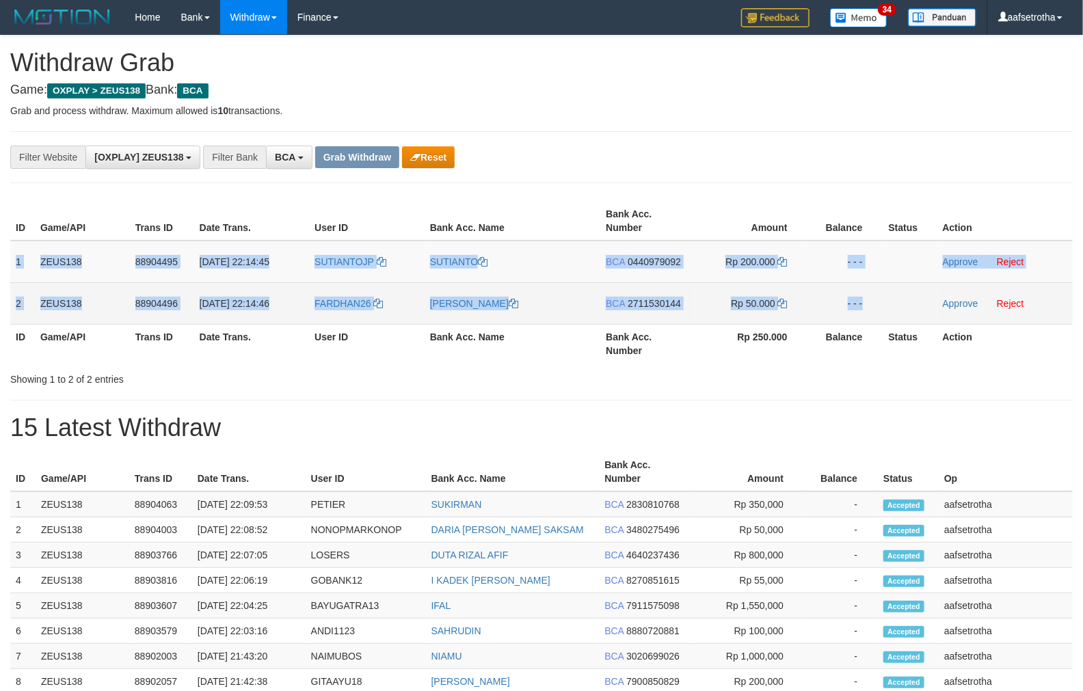  What do you see at coordinates (366, 581) in the screenshot?
I see `td: GOBANK12` at bounding box center [366, 581].